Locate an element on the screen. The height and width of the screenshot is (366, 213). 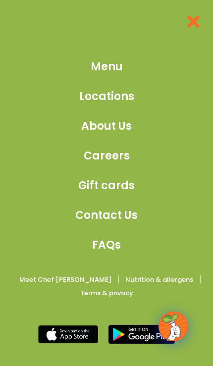
span: Nutrition & allergens is located at coordinates (159, 279).